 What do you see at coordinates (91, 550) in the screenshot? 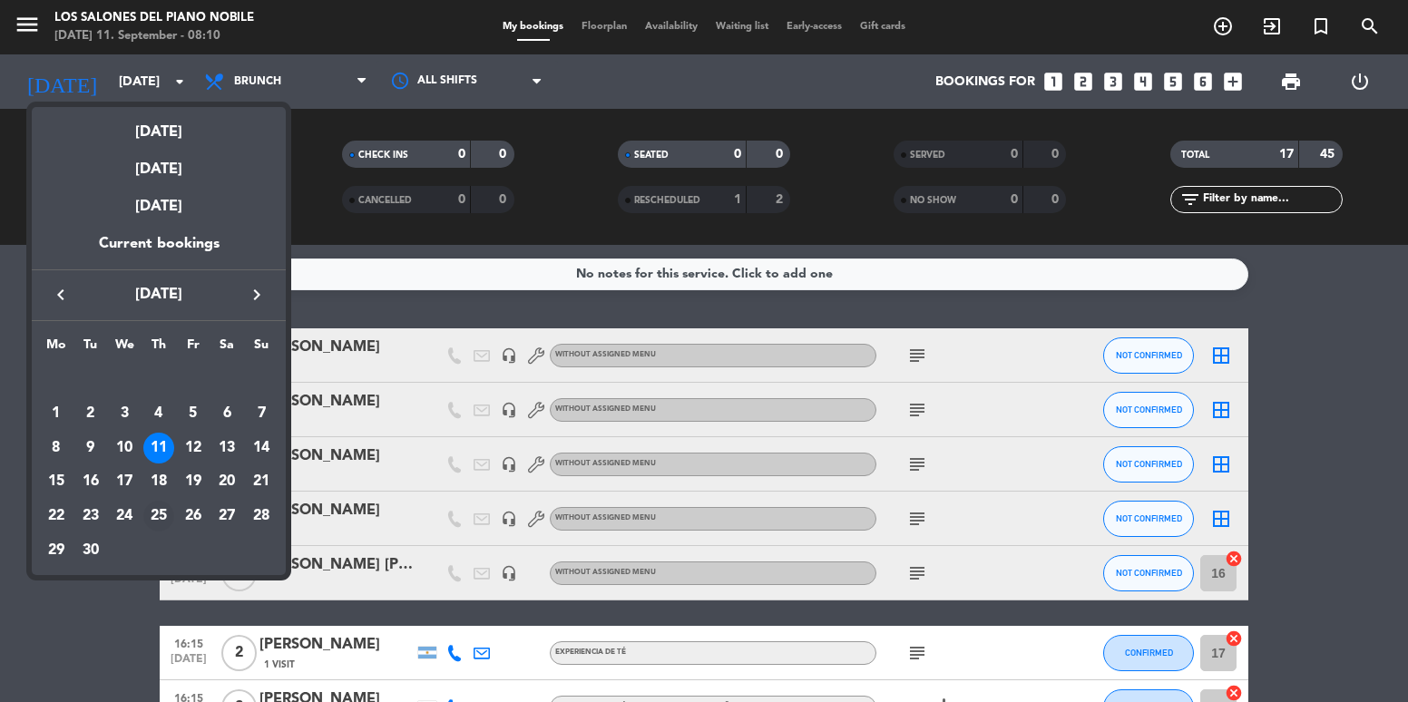
I see `td: September 30, 2025` at bounding box center [91, 550].